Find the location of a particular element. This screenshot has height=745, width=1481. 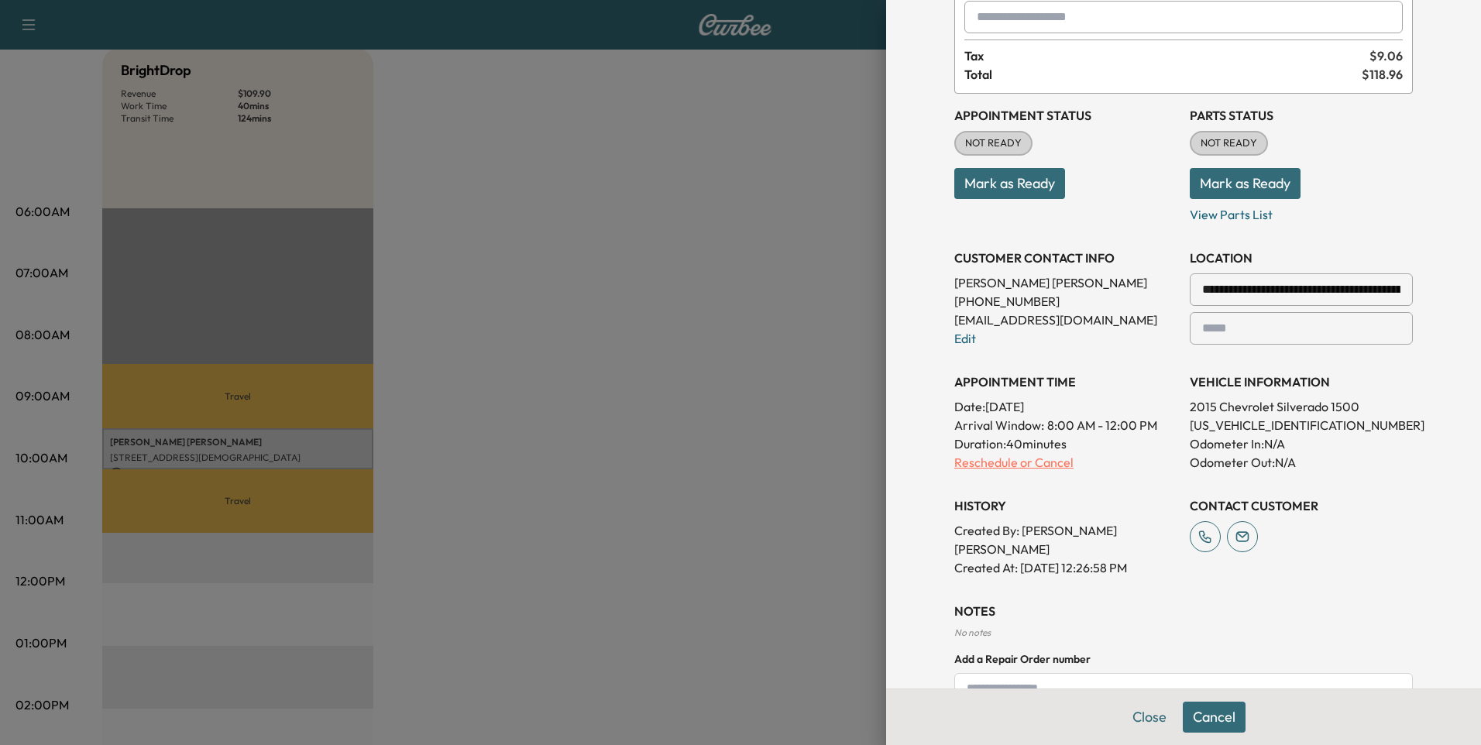

h3: LOCATION is located at coordinates (1301, 258).